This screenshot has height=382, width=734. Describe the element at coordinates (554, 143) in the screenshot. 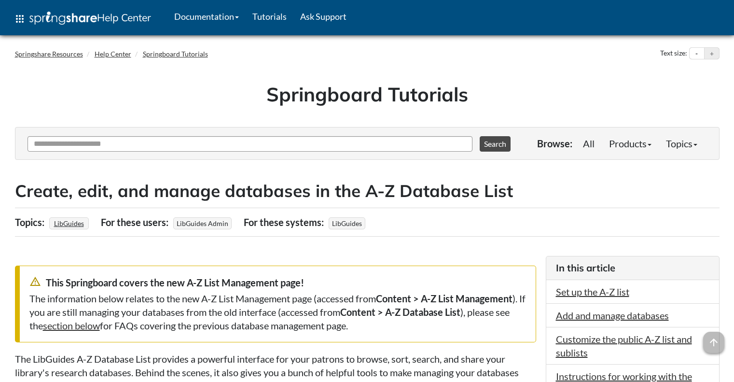

I see `p: Browse:` at that location.